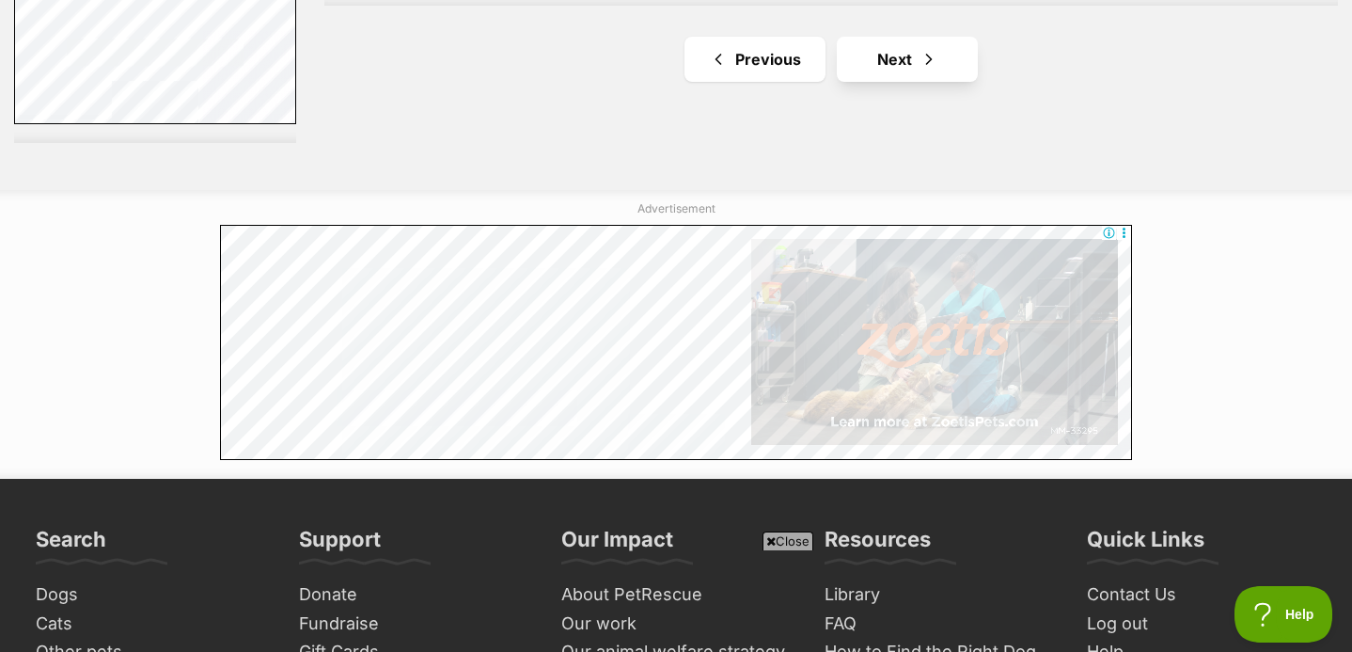  I want to click on a: Dogs, so click(150, 594).